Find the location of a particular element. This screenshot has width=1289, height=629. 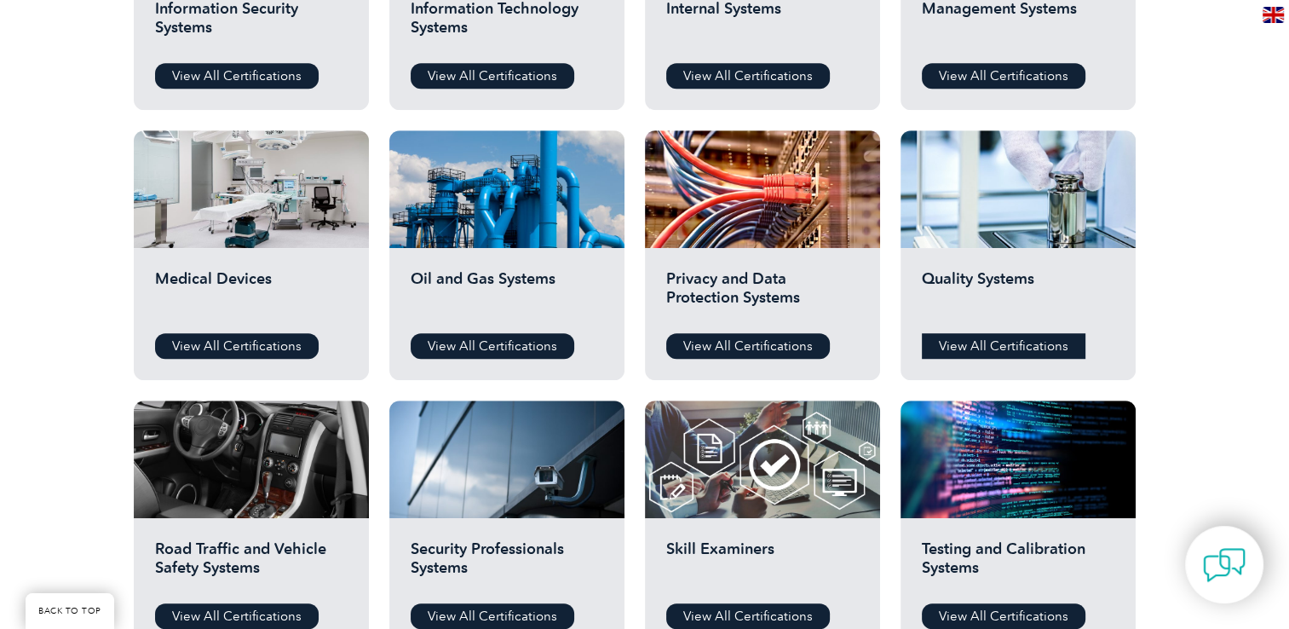

h2: Quality Systems is located at coordinates (1018, 295).